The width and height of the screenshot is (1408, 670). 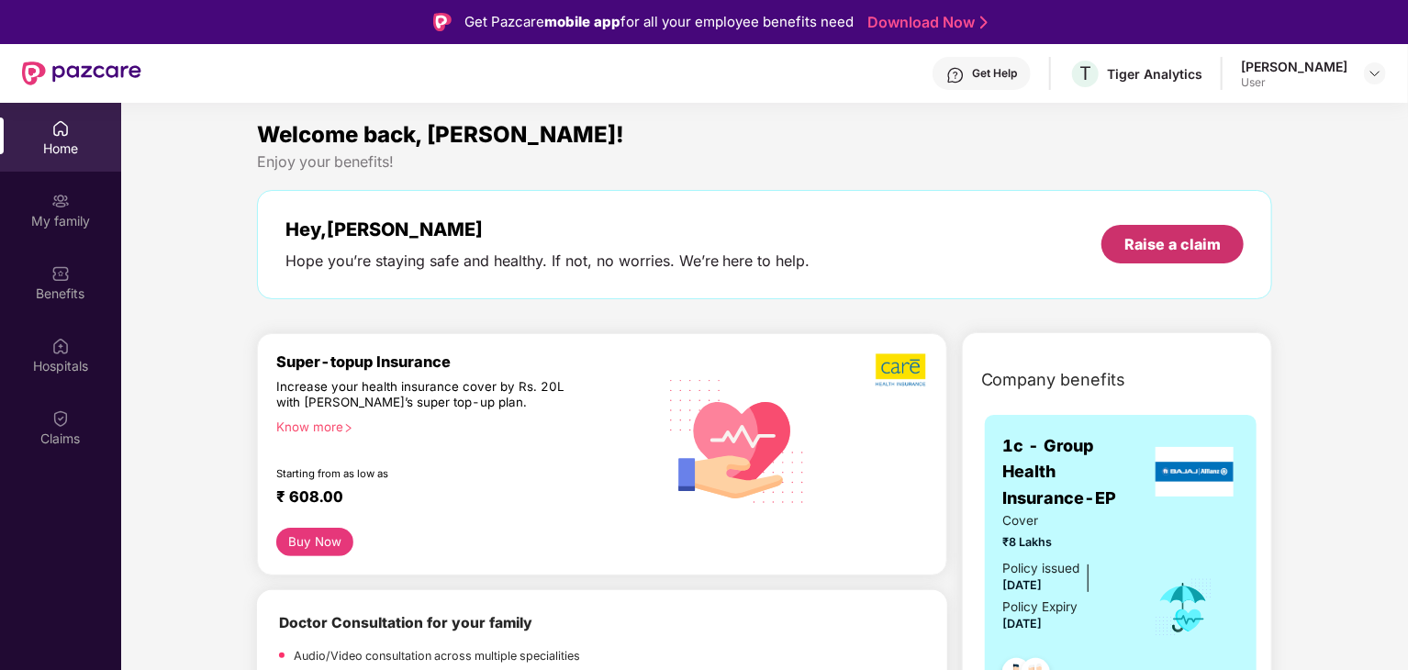 I want to click on img: insurerLogo, so click(x=1195, y=472).